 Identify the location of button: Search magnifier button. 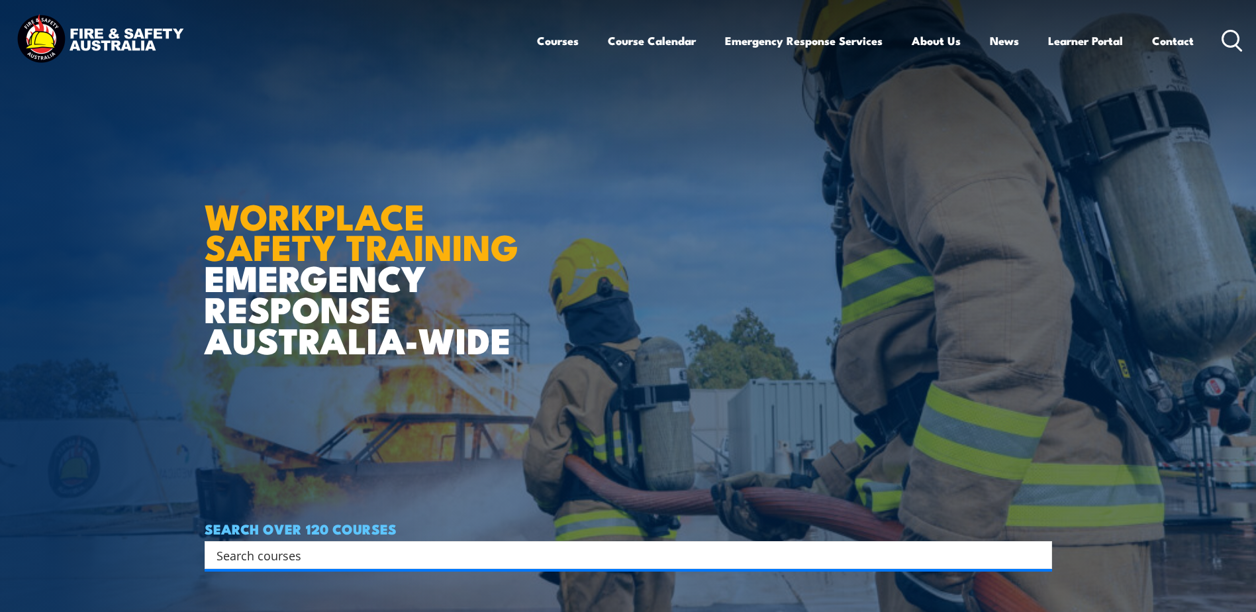
(1038, 555).